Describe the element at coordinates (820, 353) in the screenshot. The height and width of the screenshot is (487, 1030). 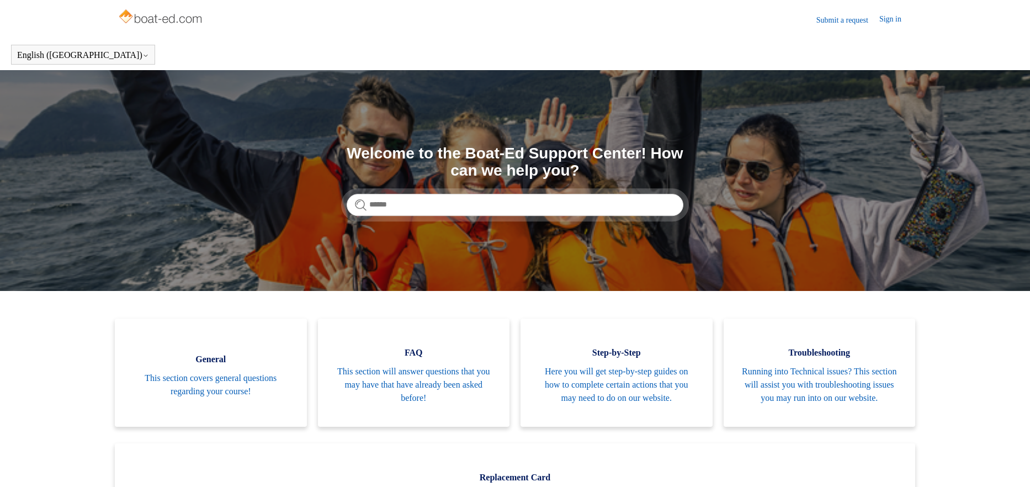
I see `span: Troubleshooting` at that location.